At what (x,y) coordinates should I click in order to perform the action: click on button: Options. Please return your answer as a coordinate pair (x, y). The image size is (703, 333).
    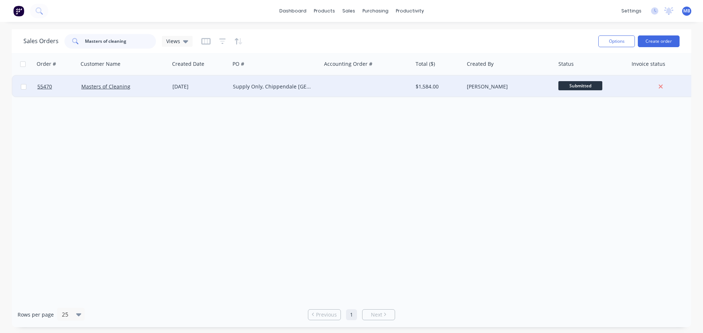
    Looking at the image, I should click on (616, 41).